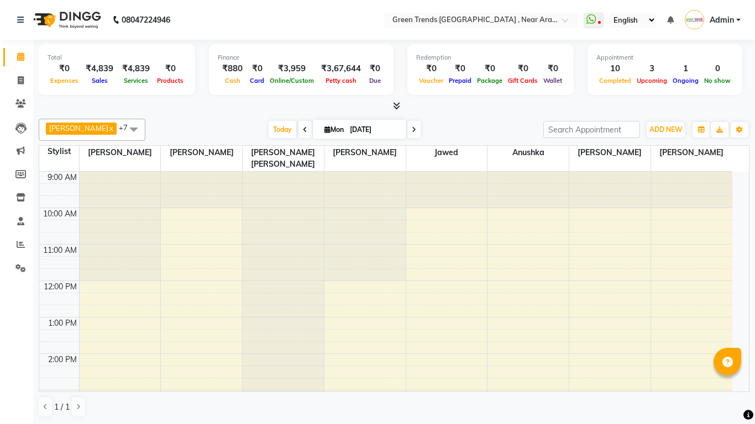 The width and height of the screenshot is (755, 424). I want to click on div: Redemption, so click(490, 57).